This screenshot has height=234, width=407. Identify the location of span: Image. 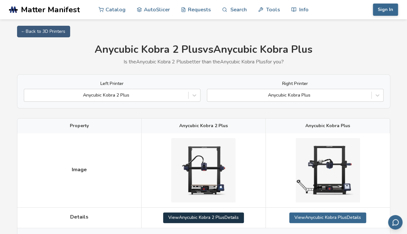
(79, 170).